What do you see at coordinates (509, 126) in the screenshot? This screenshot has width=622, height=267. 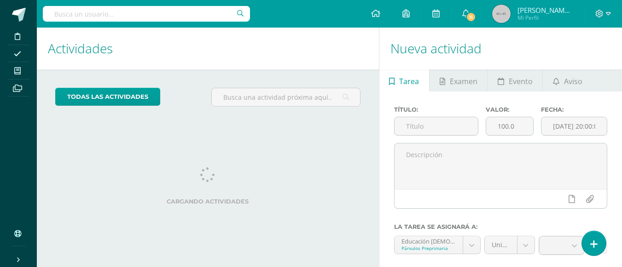 I see `input: Puntos máximos` at bounding box center [509, 126].